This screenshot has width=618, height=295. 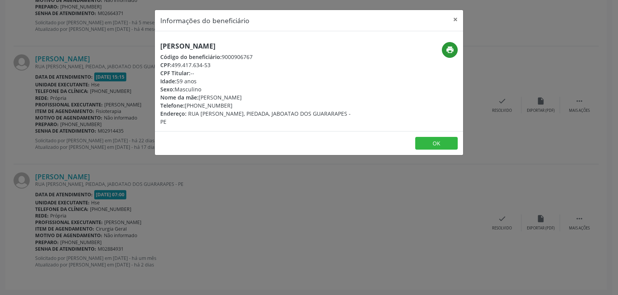 I want to click on span: Endereço:, so click(x=173, y=114).